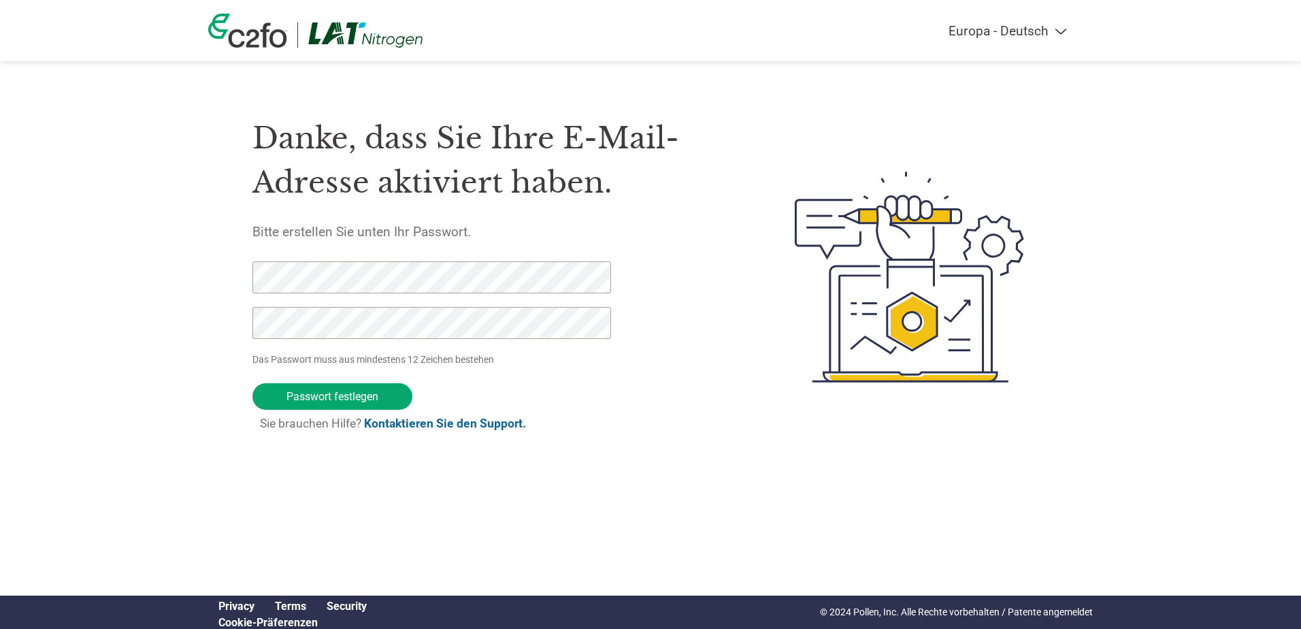  What do you see at coordinates (910, 277) in the screenshot?
I see `img: create-password` at bounding box center [910, 277].